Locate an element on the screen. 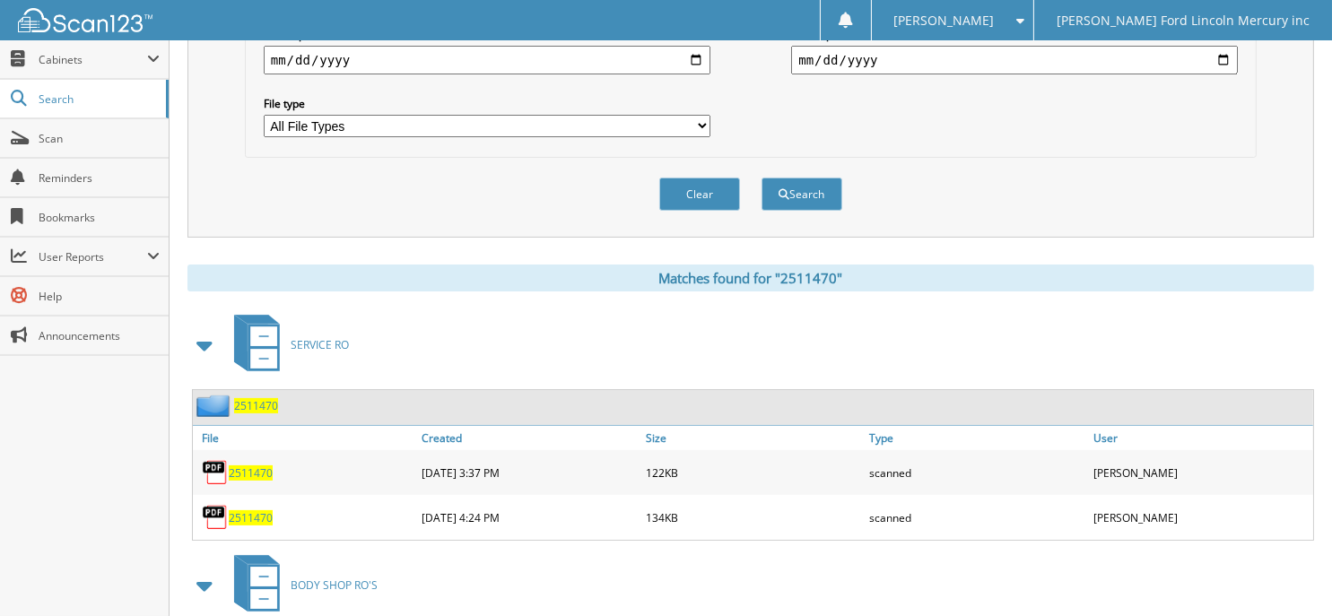  a: Created is located at coordinates (529, 438).